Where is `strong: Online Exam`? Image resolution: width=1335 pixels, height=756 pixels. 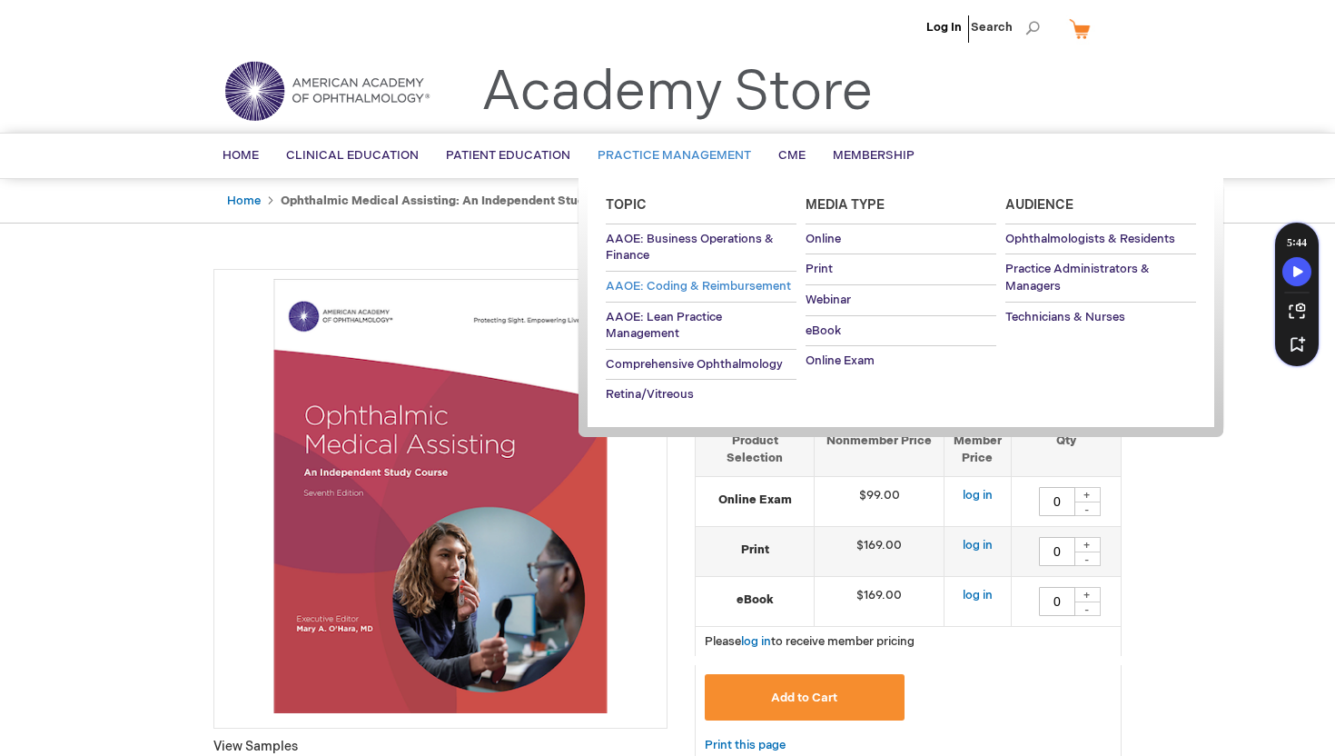
strong: Online Exam is located at coordinates (755, 499).